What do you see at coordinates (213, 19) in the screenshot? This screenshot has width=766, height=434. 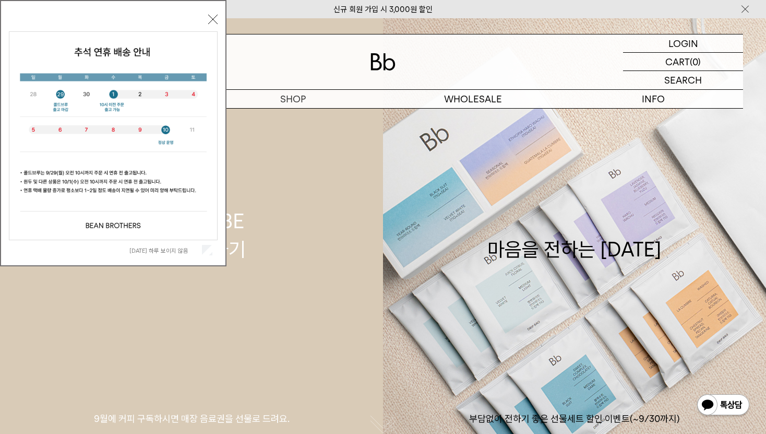 I see `button: 닫기` at bounding box center [213, 19].